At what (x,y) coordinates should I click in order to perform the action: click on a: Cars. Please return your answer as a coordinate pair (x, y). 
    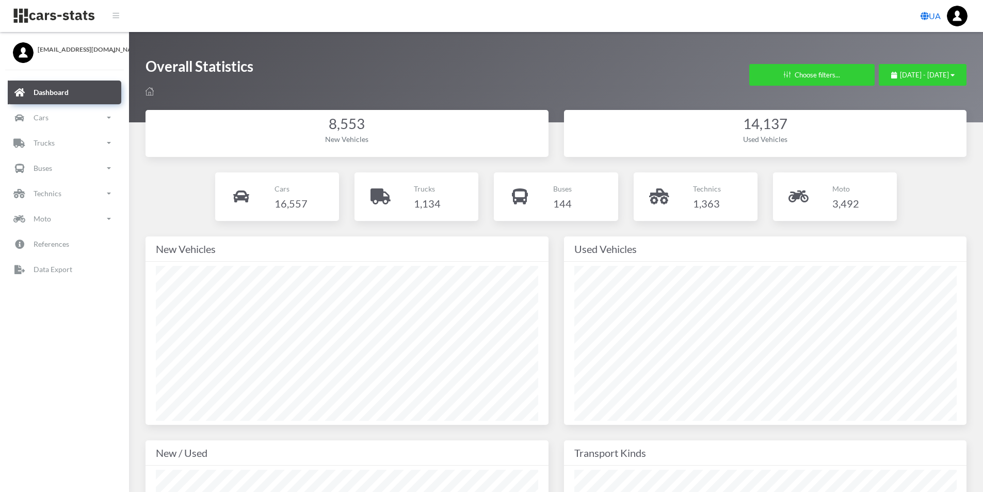
    Looking at the image, I should click on (65, 118).